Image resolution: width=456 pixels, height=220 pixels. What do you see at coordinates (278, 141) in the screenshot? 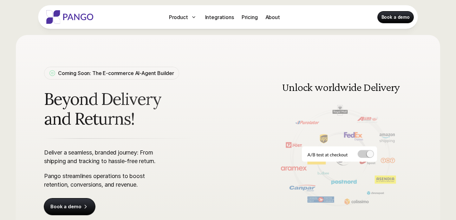
I see `button: Previous` at bounding box center [278, 141].